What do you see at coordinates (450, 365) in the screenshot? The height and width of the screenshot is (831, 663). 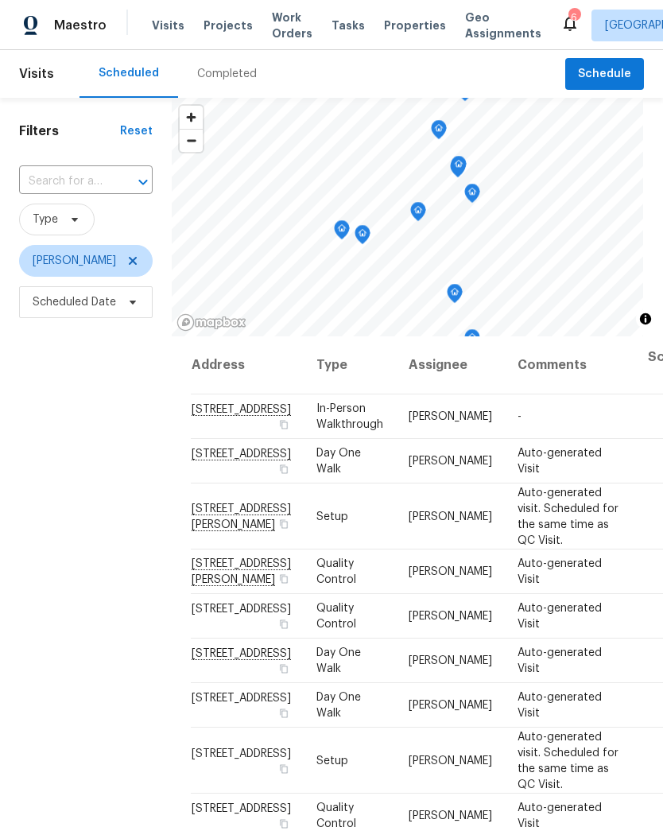 I see `th: Assignee` at bounding box center [450, 365].